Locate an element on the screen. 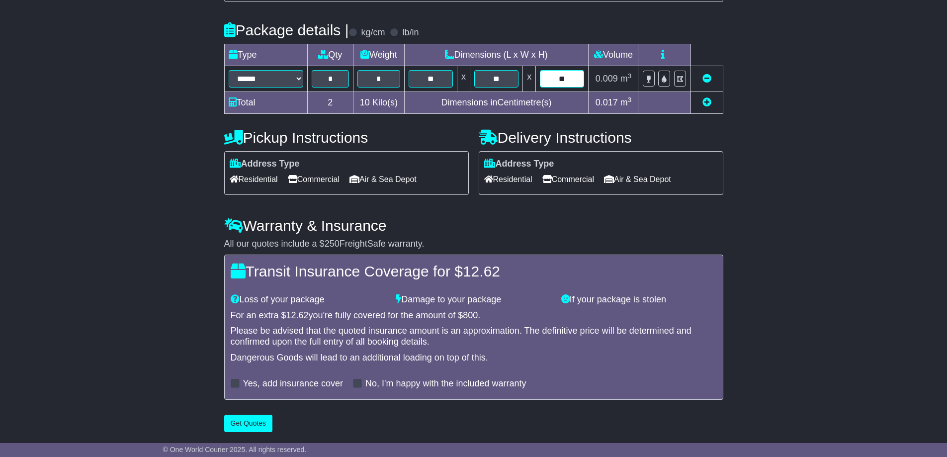  div: All our quotes include a $ FreightSafe warranty. is located at coordinates (474, 244).